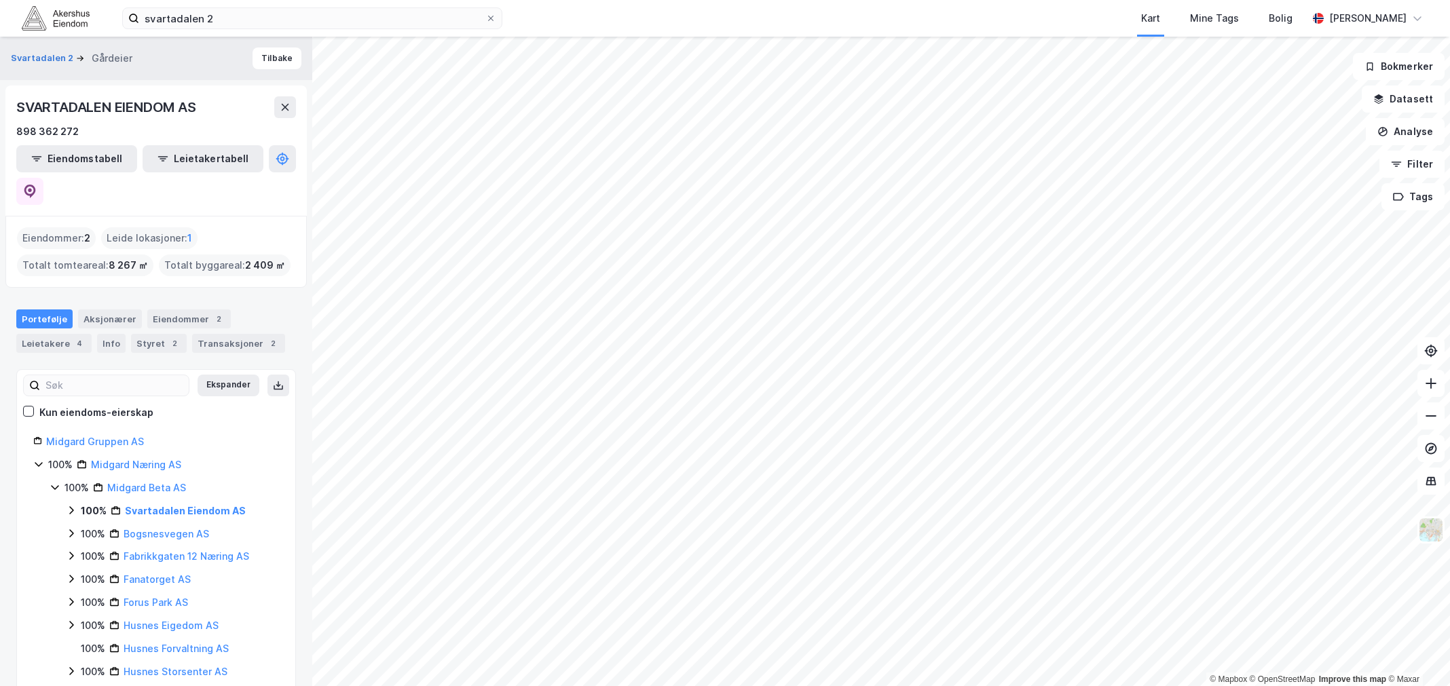 This screenshot has height=686, width=1450. Describe the element at coordinates (1228, 679) in the screenshot. I see `a: Mapbox` at that location.